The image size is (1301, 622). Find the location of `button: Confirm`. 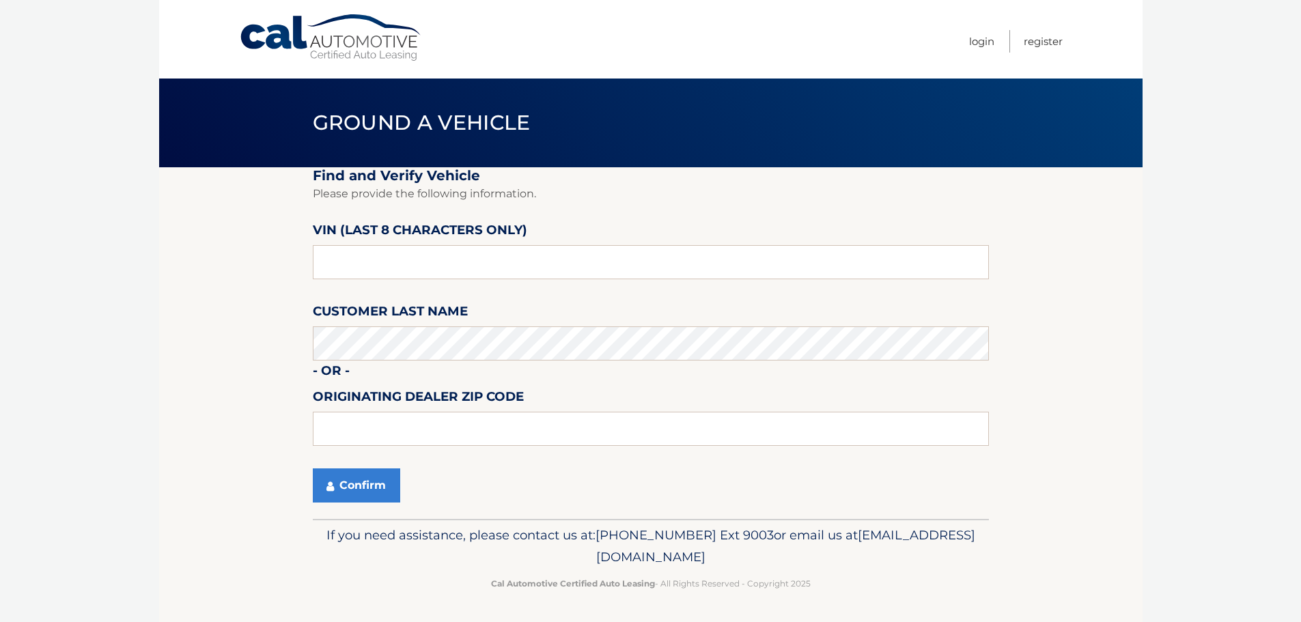

button: Confirm is located at coordinates (357, 486).